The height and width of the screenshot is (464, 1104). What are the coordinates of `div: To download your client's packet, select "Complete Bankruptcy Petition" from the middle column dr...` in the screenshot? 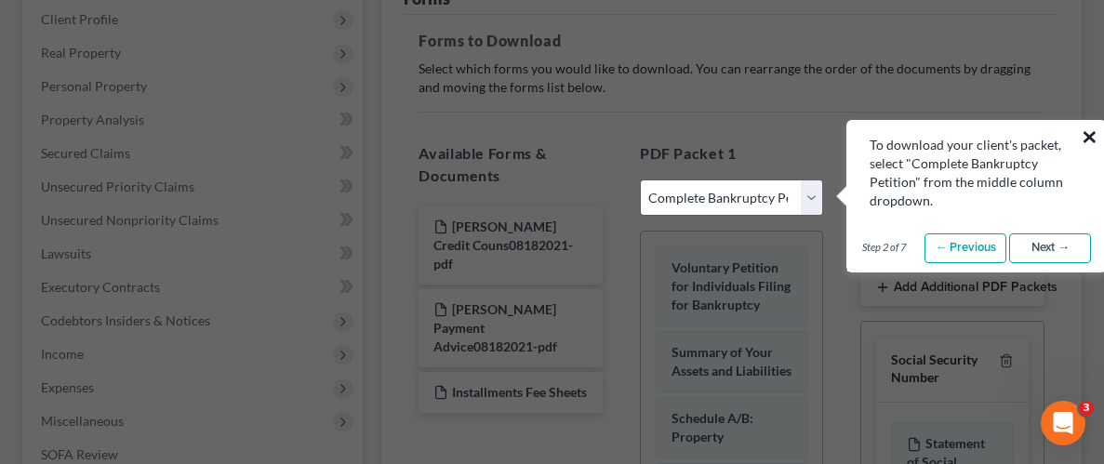 It's located at (977, 173).